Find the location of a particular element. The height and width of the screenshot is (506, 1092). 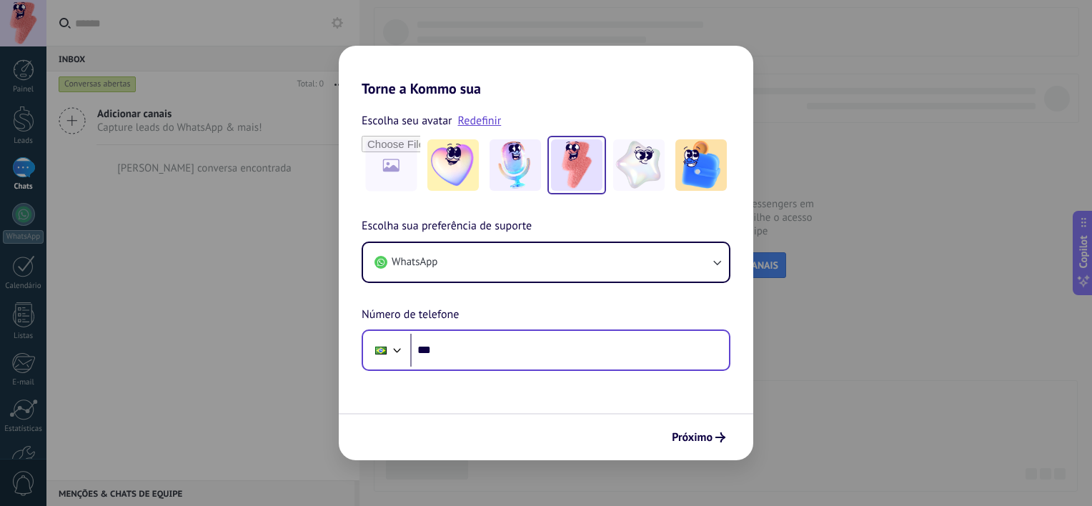

span: Escolha seu avatar is located at coordinates (407, 121).